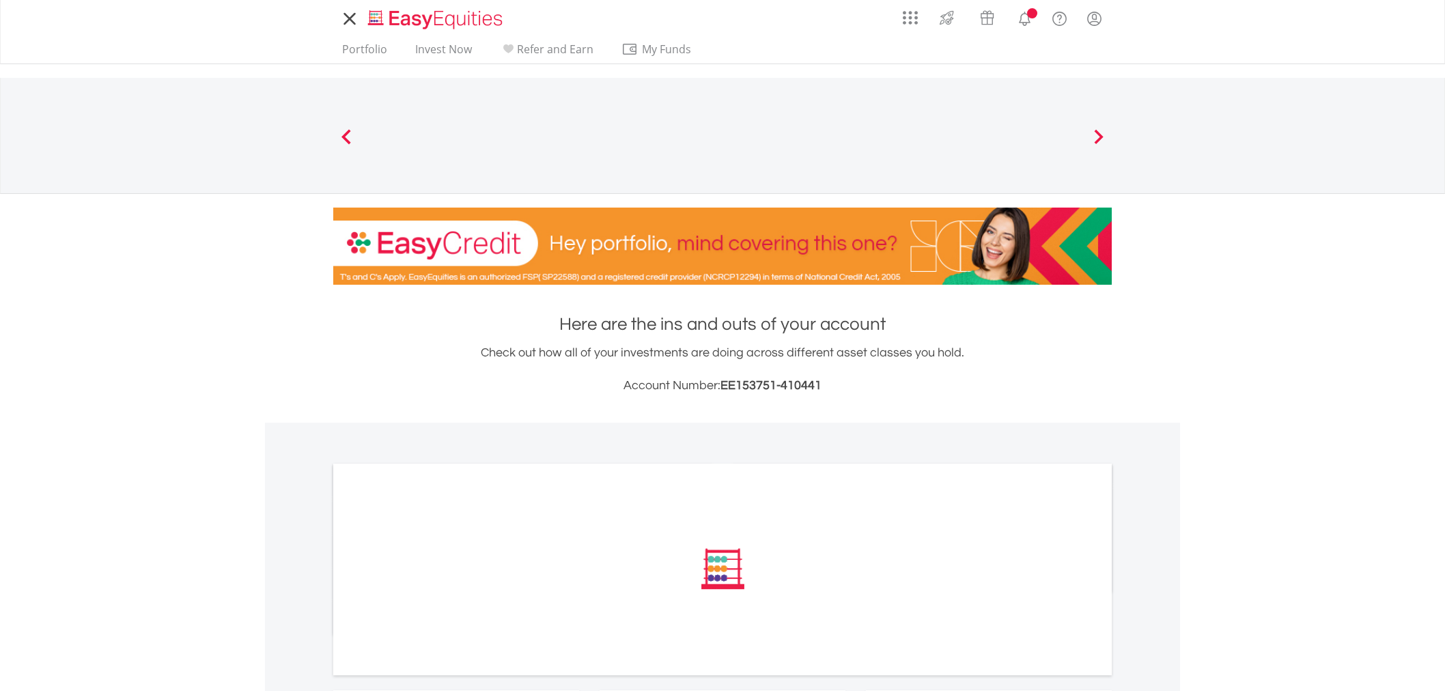 The height and width of the screenshot is (691, 1445). What do you see at coordinates (723, 386) in the screenshot?
I see `h3: Account Number:` at bounding box center [723, 386].